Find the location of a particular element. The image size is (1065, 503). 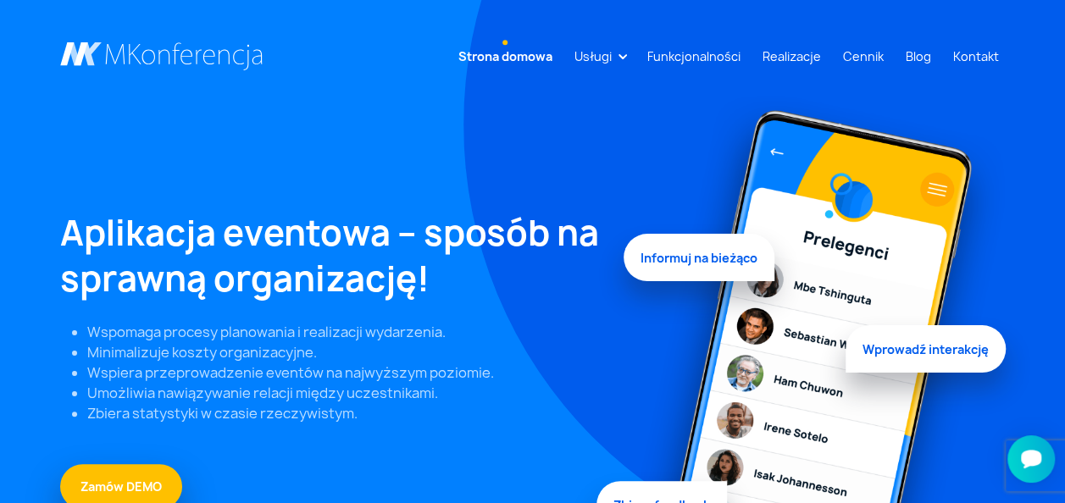

li: Zbiera statystyki w czasie rzeczywistym. is located at coordinates (345, 413).